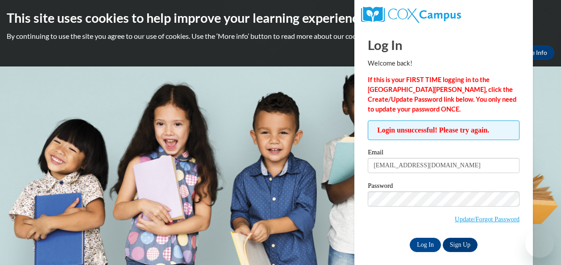 This screenshot has height=265, width=561. Describe the element at coordinates (425, 245) in the screenshot. I see `input: Log In` at that location.